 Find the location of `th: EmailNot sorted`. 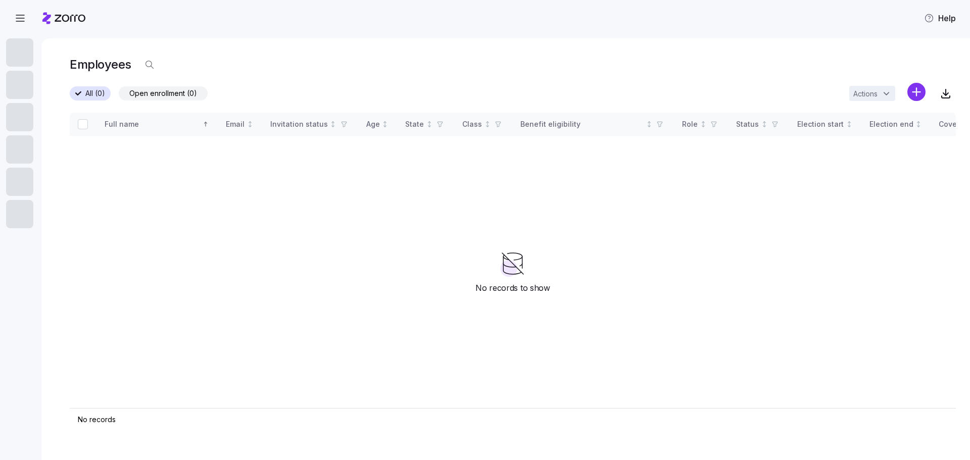

th: EmailNot sorted is located at coordinates (240, 124).